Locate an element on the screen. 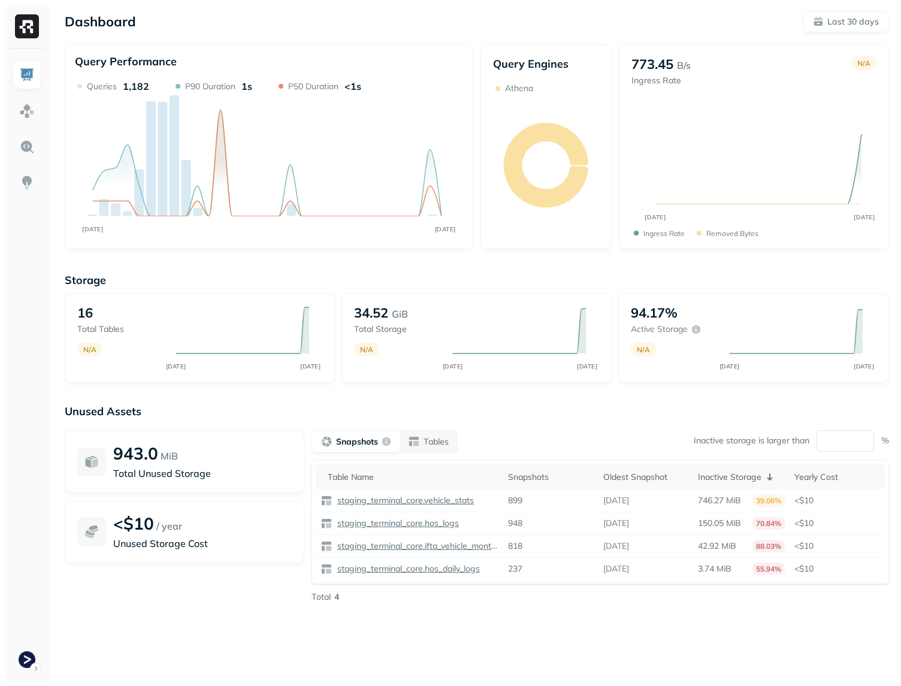  img: Dashboard is located at coordinates (27, 75).